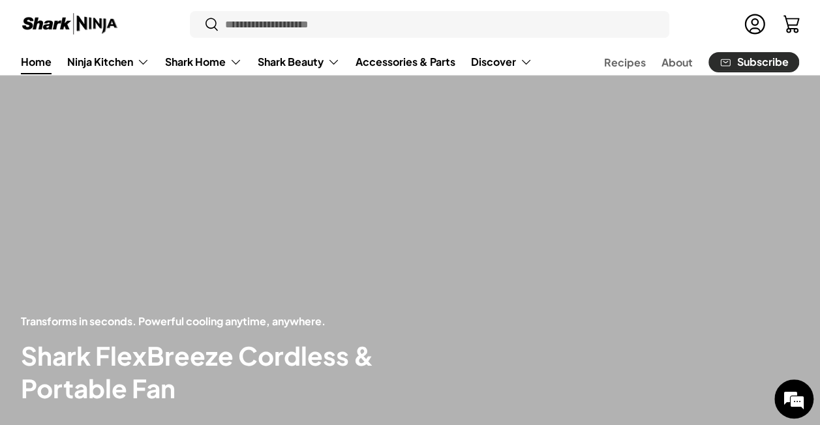 The height and width of the screenshot is (425, 820). I want to click on a: Accessories & Parts, so click(405, 61).